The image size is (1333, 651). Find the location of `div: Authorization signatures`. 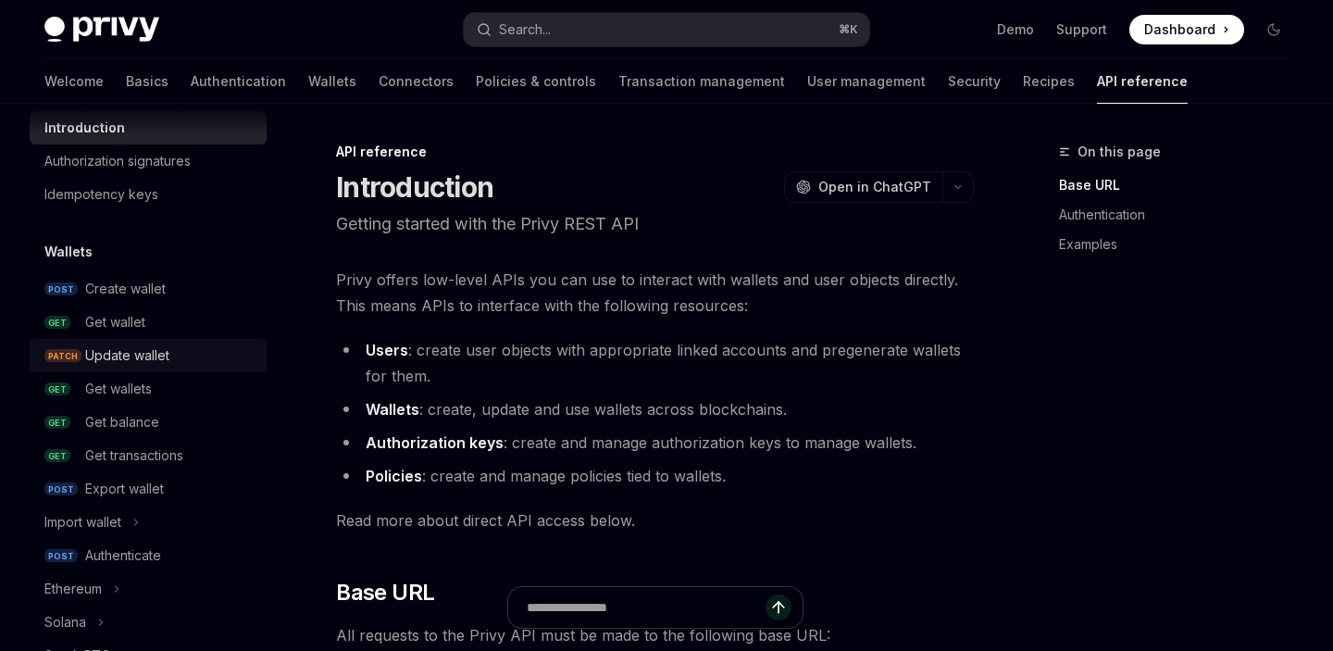

div: Authorization signatures is located at coordinates (118, 161).